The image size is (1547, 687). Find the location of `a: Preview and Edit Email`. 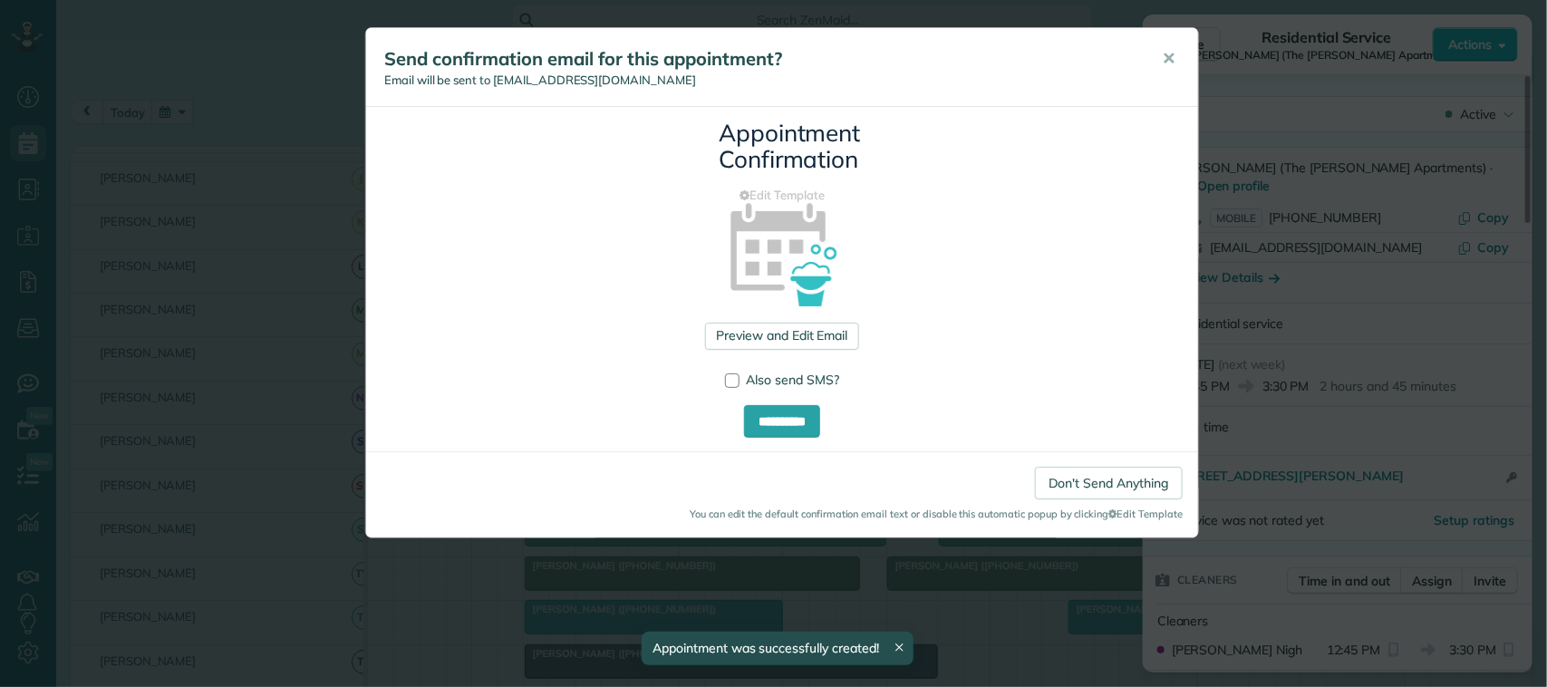

a: Preview and Edit Email is located at coordinates (781, 336).